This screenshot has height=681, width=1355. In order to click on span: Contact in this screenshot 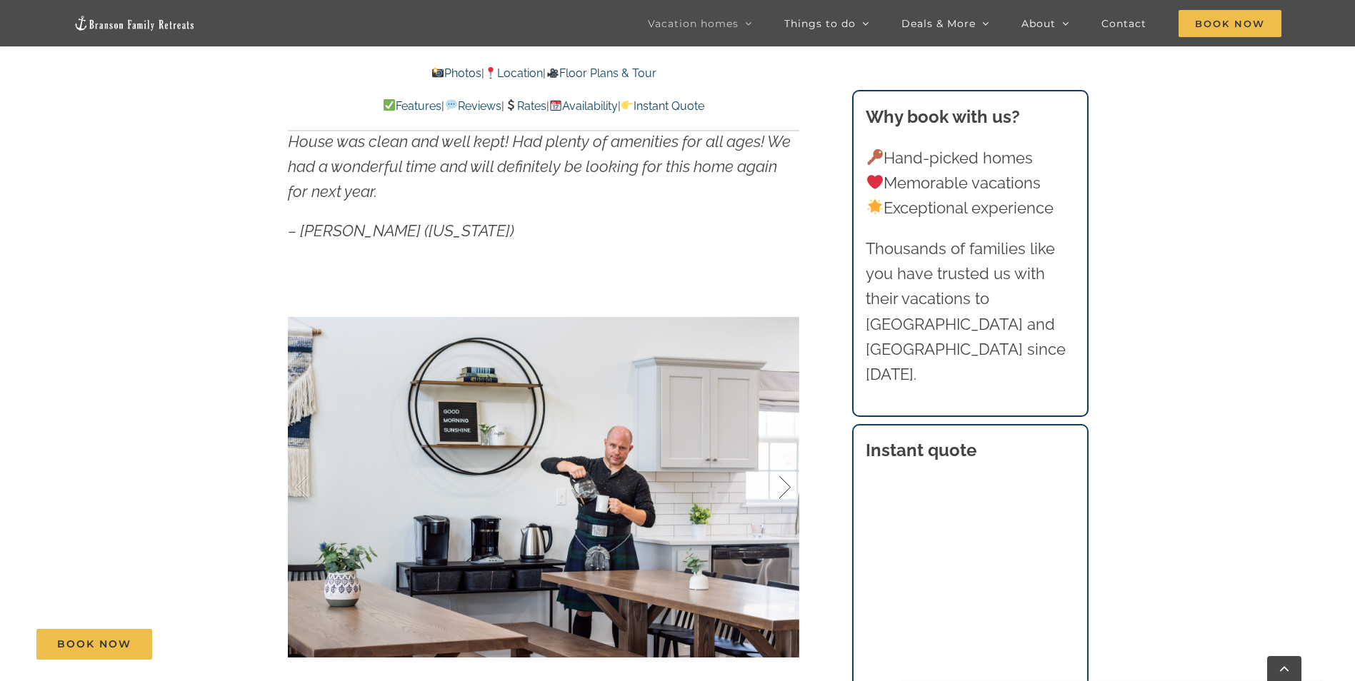, I will do `click(1124, 24)`.